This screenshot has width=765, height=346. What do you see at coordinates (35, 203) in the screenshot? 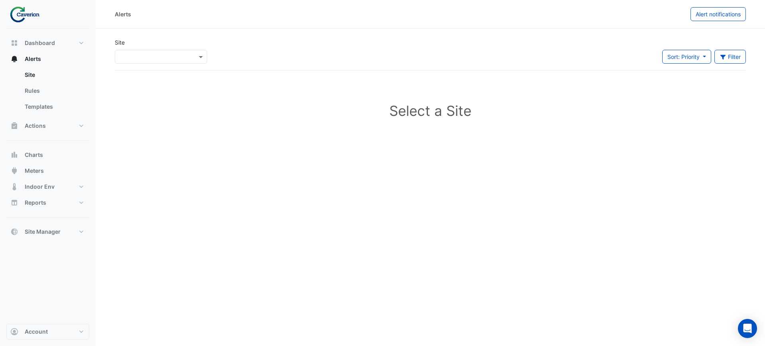
I see `span: Reports` at bounding box center [35, 203].